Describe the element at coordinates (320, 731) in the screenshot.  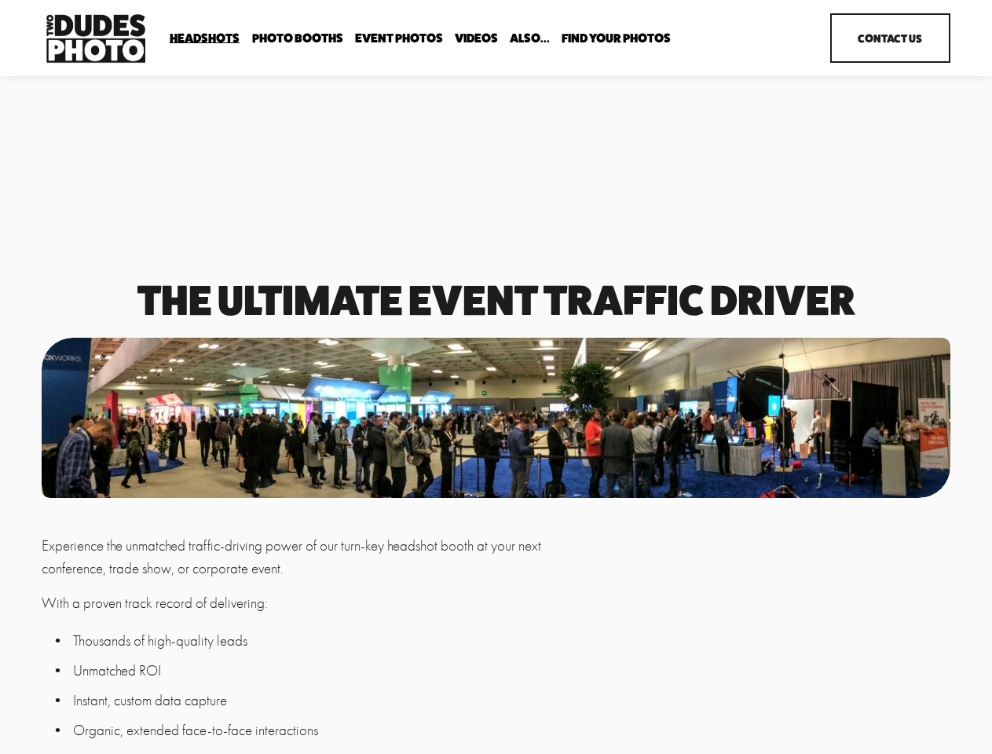
I see `p: Organic, extended face-to-face interactions` at that location.